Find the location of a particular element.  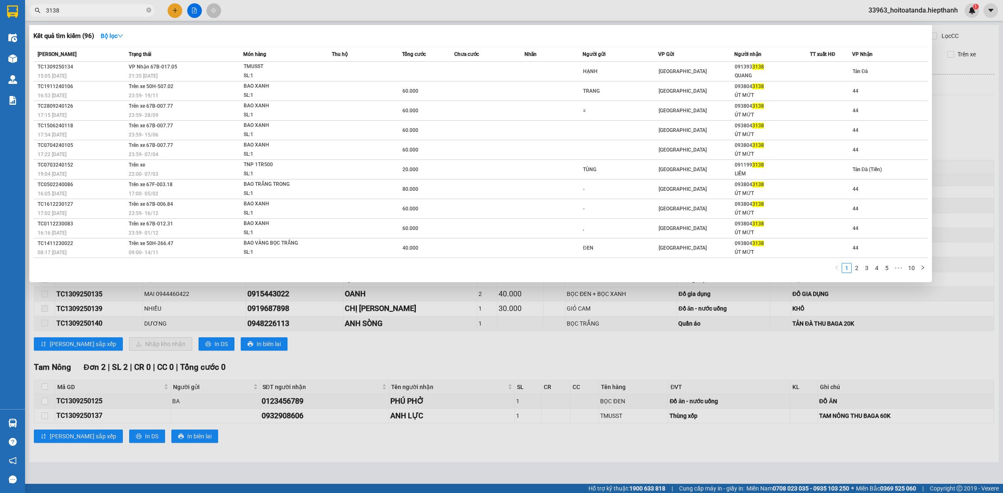

div: TC0502240086 is located at coordinates (82, 185).